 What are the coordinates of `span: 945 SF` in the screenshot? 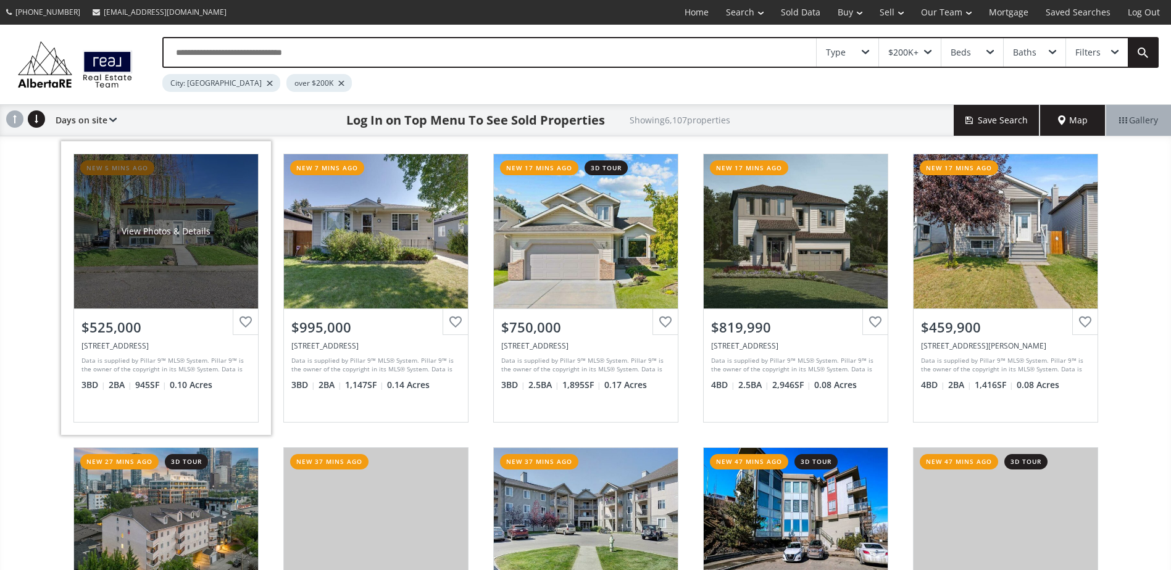 It's located at (151, 385).